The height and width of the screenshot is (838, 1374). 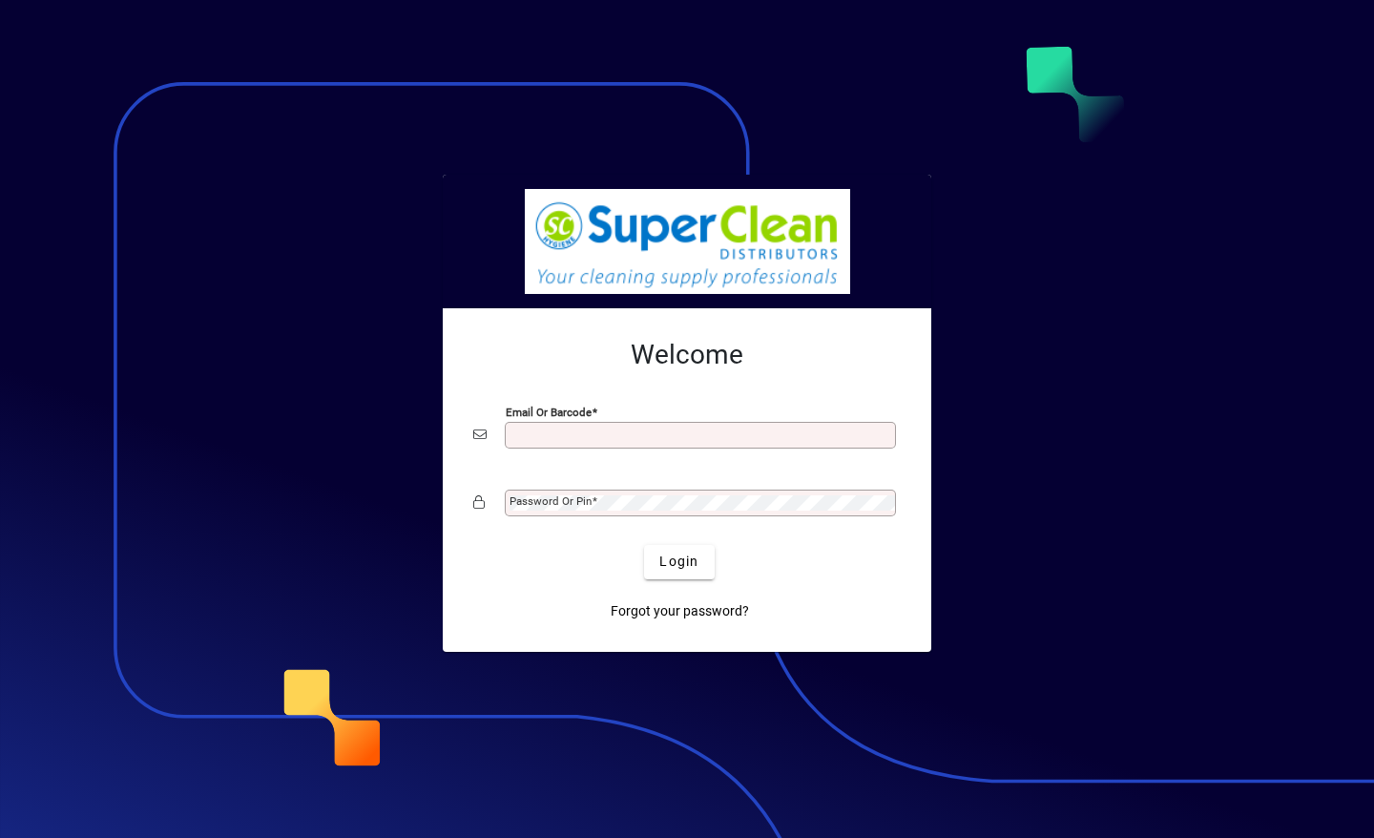 I want to click on span: Forgot your password?, so click(x=680, y=611).